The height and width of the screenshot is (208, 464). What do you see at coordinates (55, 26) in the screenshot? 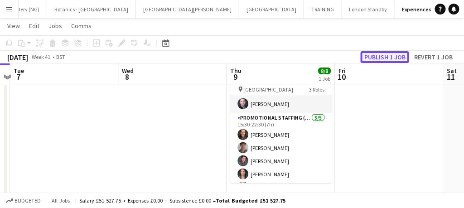
I see `span: Jobs` at bounding box center [55, 26].